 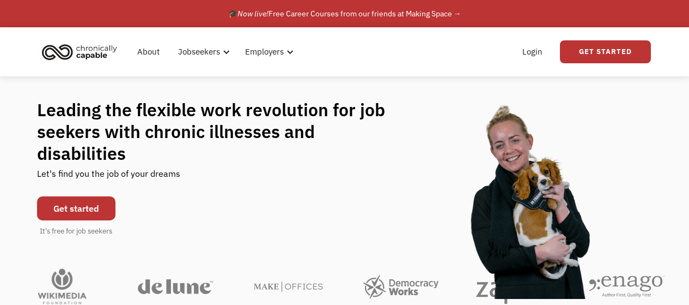 What do you see at coordinates (76, 208) in the screenshot?
I see `a: Get started` at bounding box center [76, 208].